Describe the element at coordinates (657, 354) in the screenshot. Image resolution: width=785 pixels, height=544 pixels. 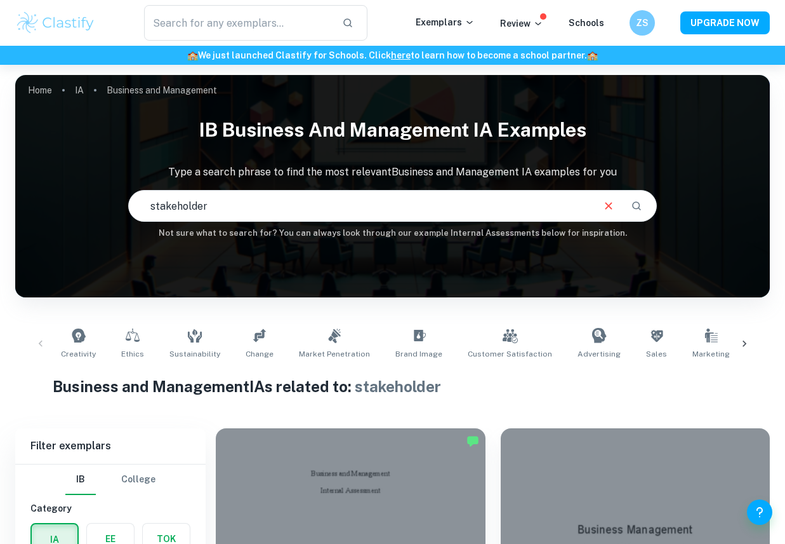
I see `span: Sales` at that location.